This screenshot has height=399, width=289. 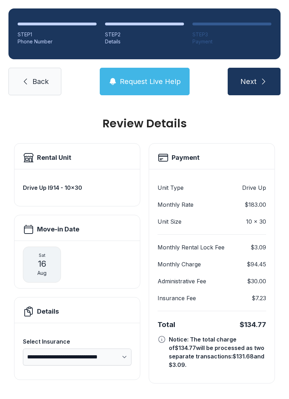 I want to click on div: STEP 2, so click(x=145, y=35).